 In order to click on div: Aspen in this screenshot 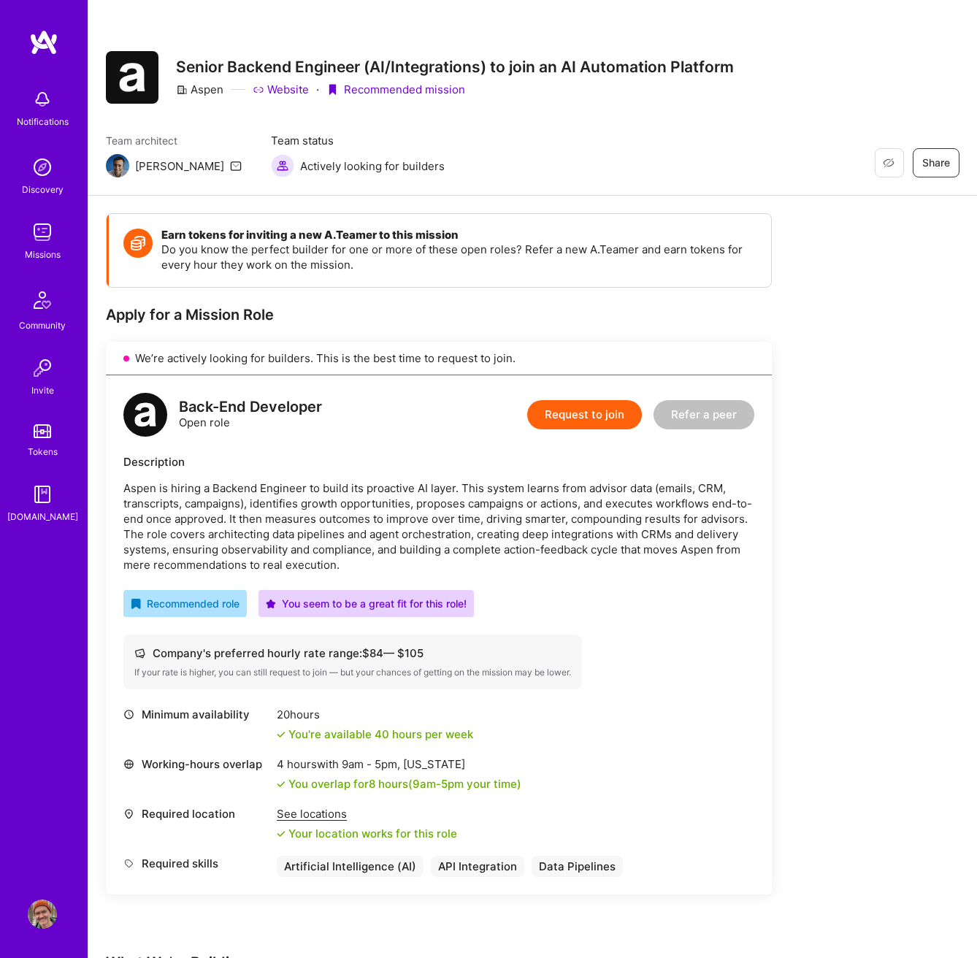, I will do `click(199, 89)`.